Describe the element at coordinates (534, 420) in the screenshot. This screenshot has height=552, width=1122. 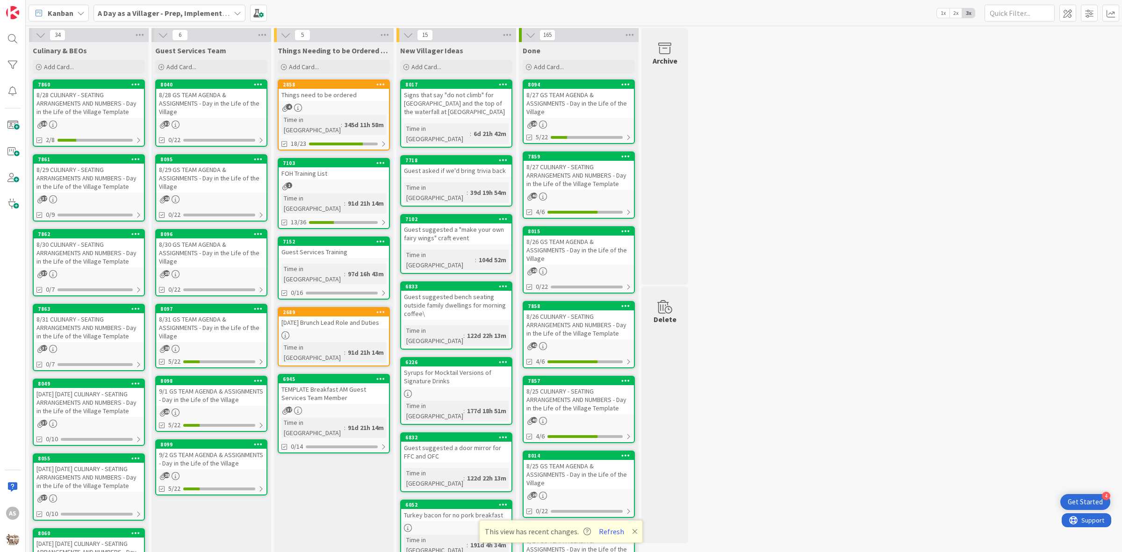
I see `span: 40` at that location.